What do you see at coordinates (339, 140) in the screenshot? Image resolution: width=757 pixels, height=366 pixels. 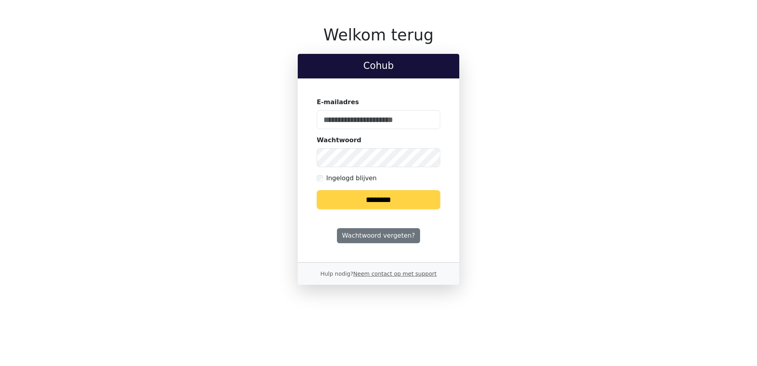 I see `label: Wachtwoord` at bounding box center [339, 140].